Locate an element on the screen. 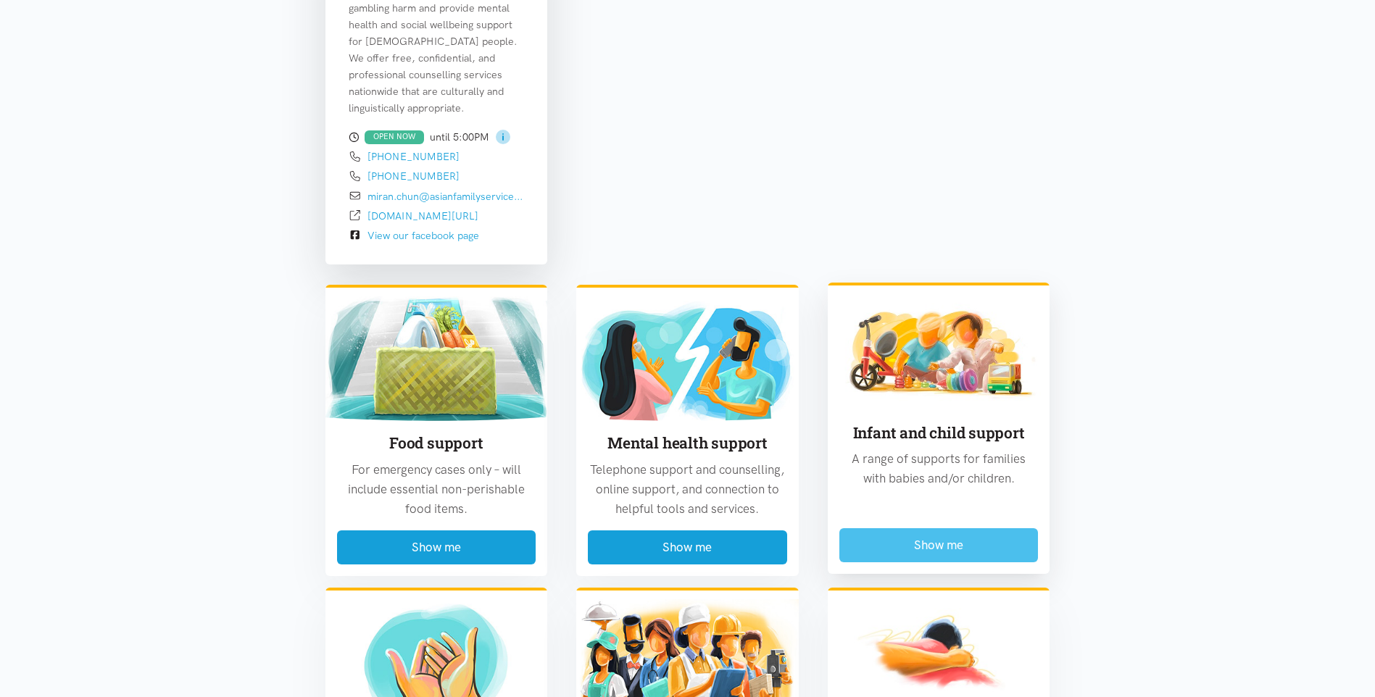 The image size is (1375, 697). h3: Infant and child support is located at coordinates (939, 433).